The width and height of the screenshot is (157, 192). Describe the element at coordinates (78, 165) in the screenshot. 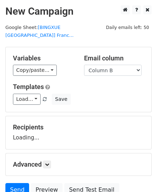

I see `h5: Advanced` at that location.